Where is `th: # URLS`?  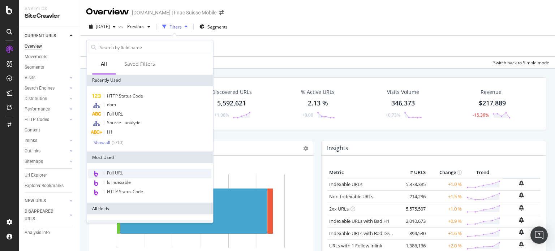 th: # URLS is located at coordinates (413, 173).